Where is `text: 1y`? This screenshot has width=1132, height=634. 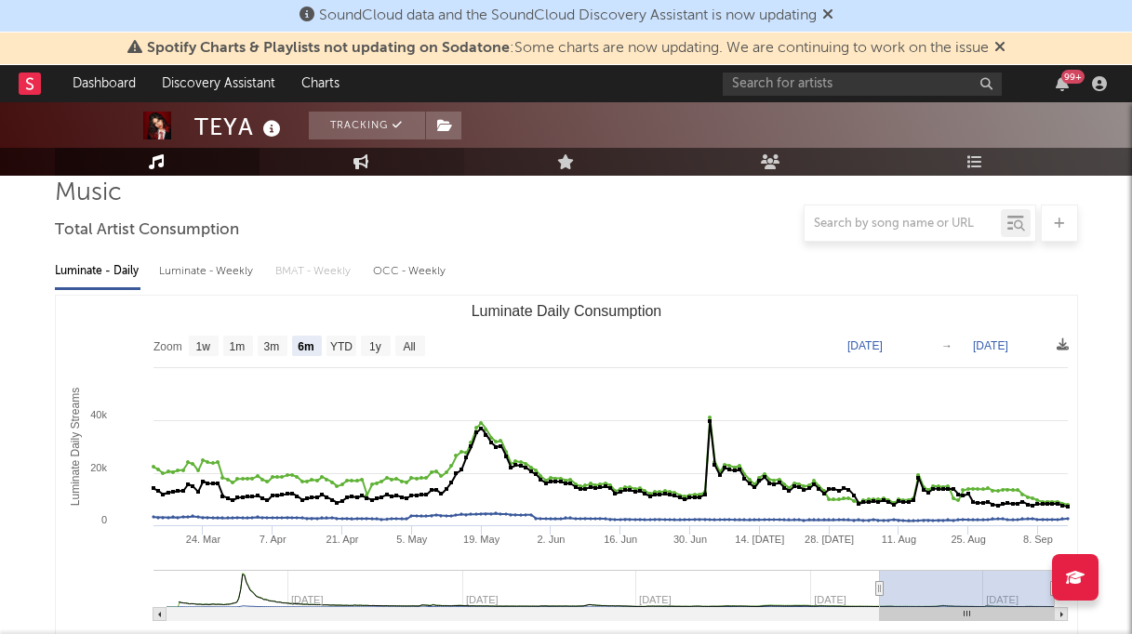 text: 1y is located at coordinates (375, 347).